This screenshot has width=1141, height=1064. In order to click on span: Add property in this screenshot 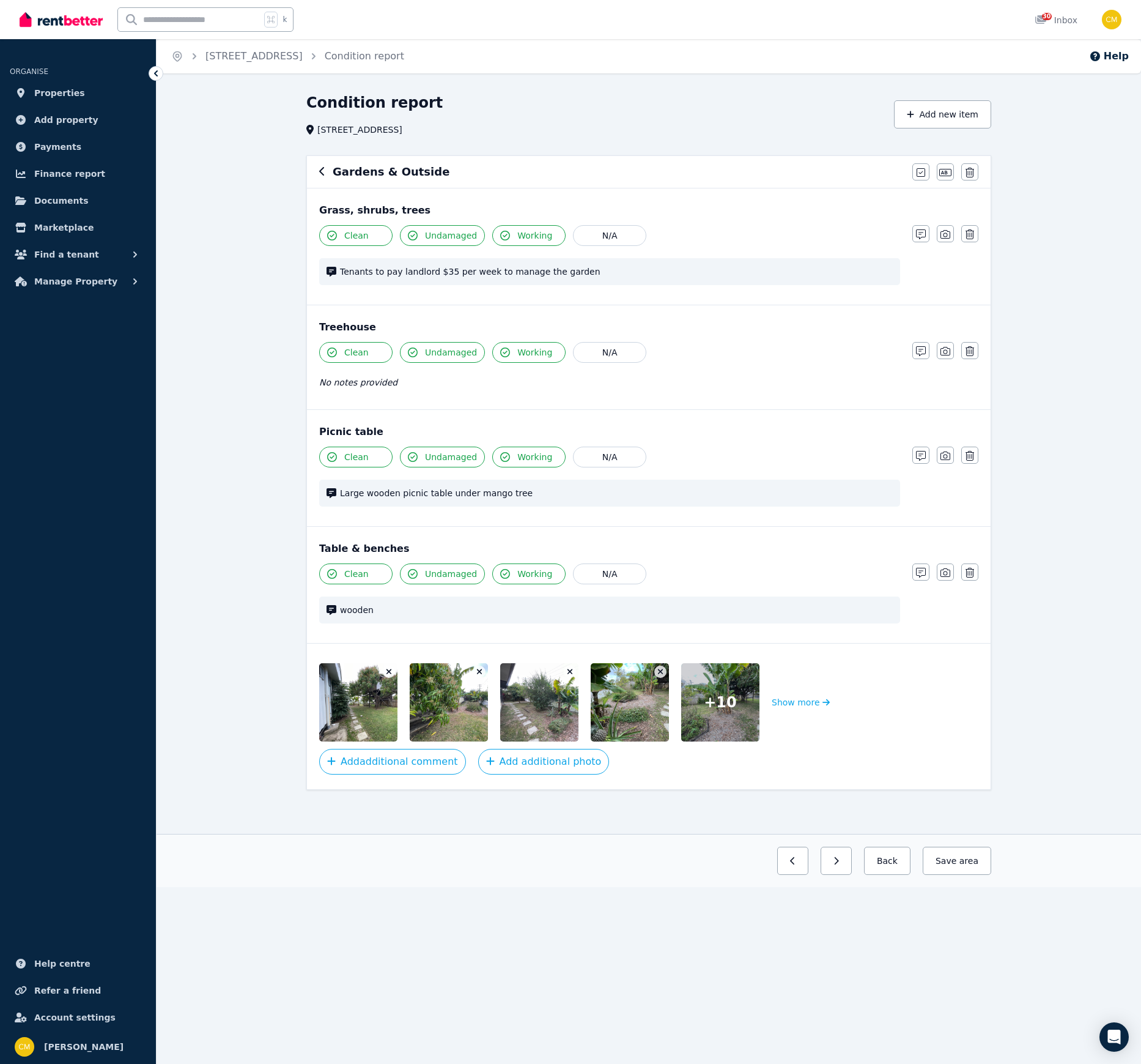, I will do `click(66, 120)`.